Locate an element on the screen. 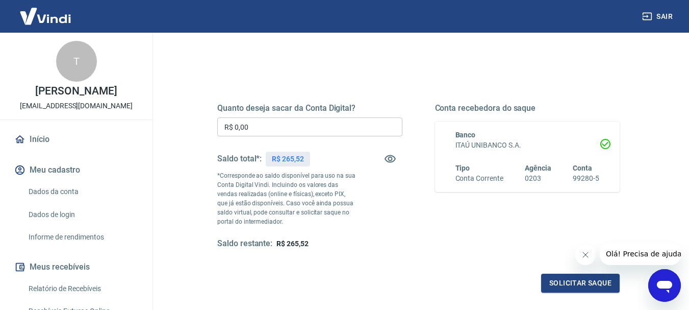  span: Tipo is located at coordinates (463, 168).